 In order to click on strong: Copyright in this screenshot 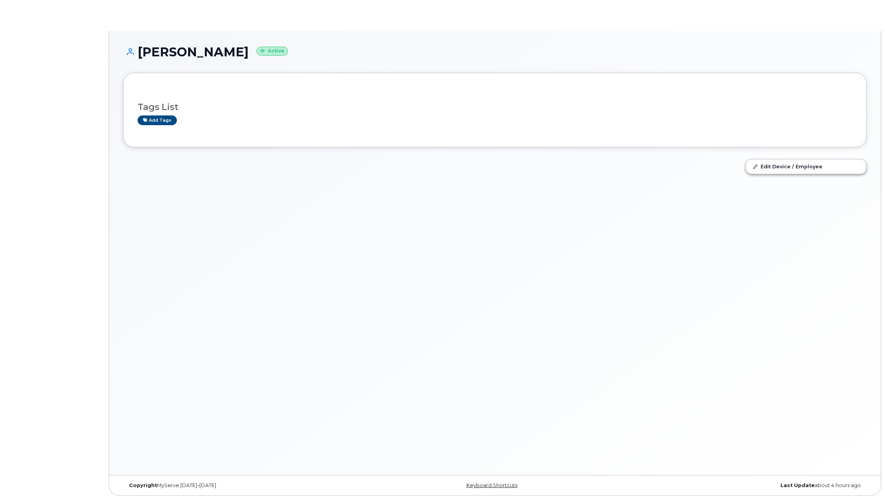, I will do `click(143, 485)`.